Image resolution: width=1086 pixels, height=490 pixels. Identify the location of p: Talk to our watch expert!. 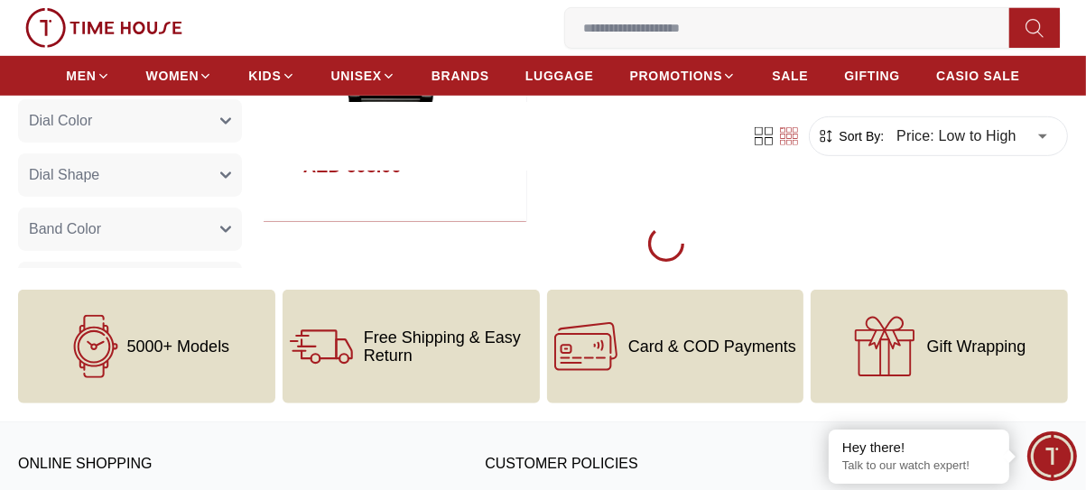
(919, 466).